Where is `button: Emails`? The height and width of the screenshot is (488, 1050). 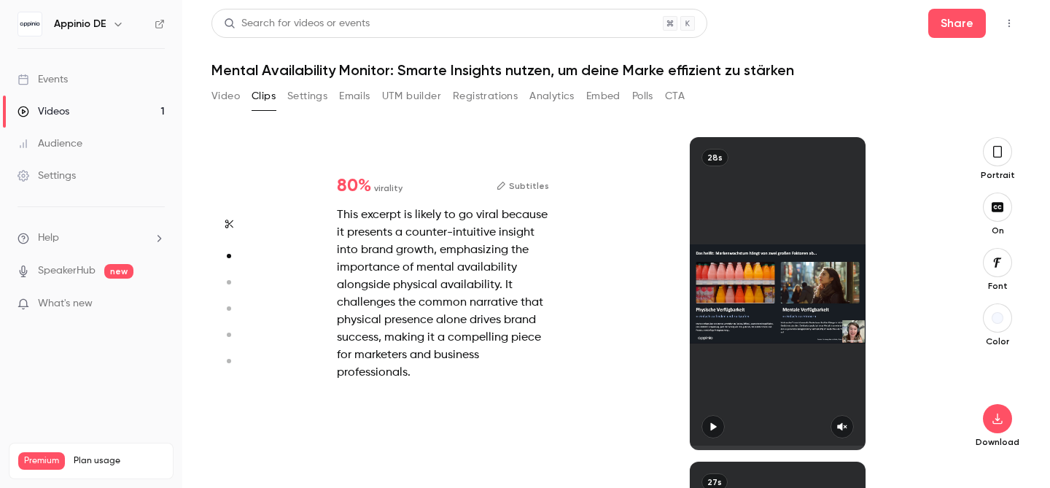 button: Emails is located at coordinates (354, 96).